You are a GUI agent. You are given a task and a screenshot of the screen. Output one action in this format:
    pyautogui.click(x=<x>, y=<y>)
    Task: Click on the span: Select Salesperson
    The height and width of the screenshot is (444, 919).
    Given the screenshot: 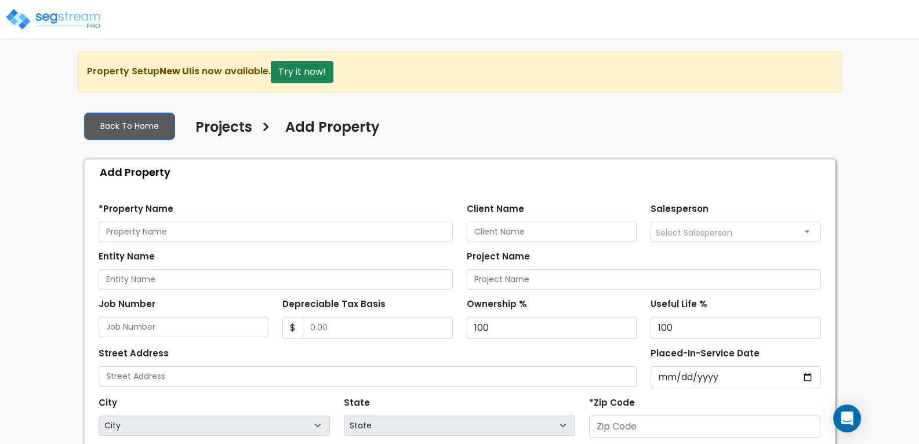 What is the action you would take?
    pyautogui.click(x=694, y=233)
    